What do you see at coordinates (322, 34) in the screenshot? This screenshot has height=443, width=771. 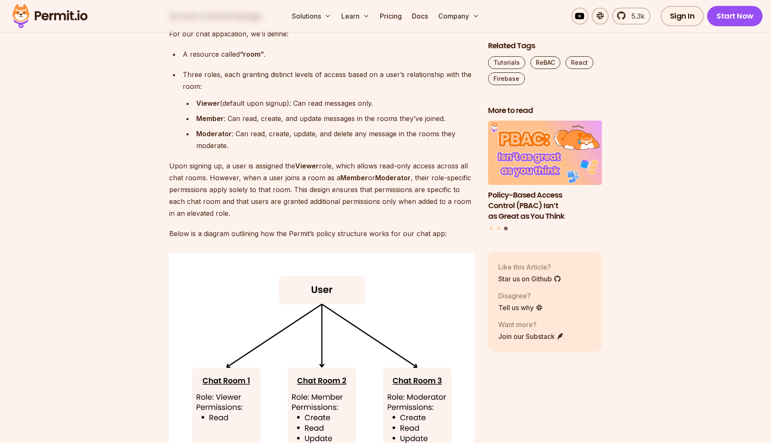 I see `p: For our chat application, we’ll define:` at bounding box center [322, 34].